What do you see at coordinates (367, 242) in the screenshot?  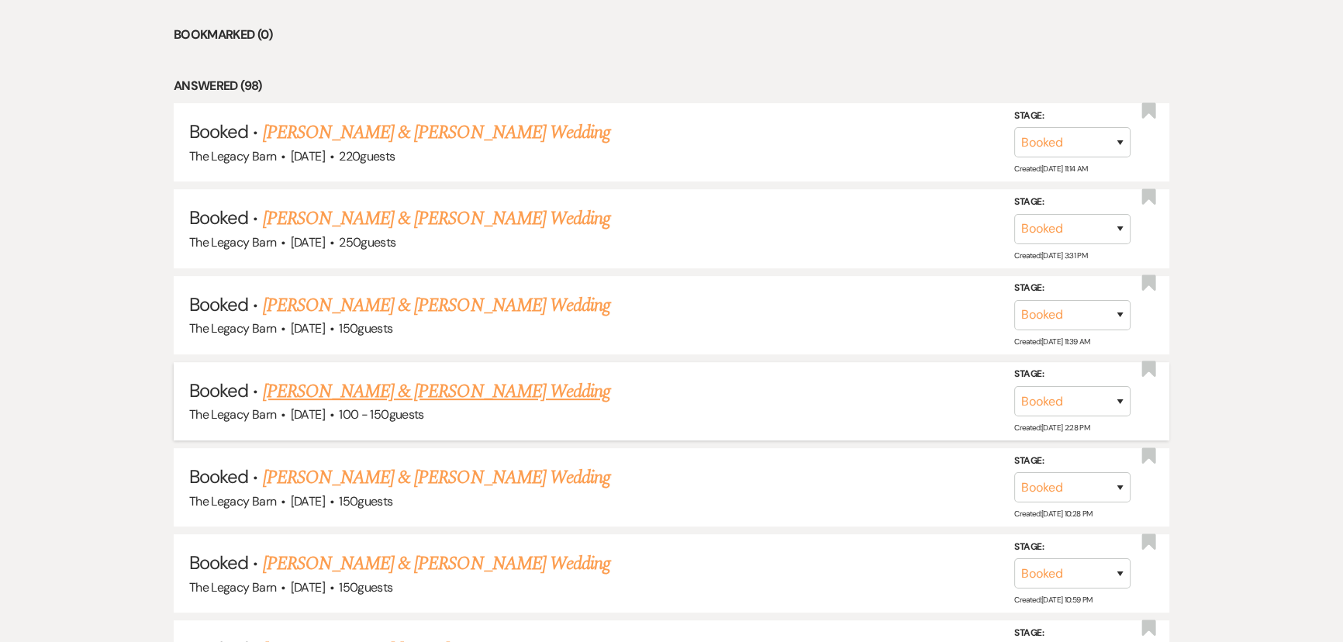 I see `span: 250 guests` at bounding box center [367, 242].